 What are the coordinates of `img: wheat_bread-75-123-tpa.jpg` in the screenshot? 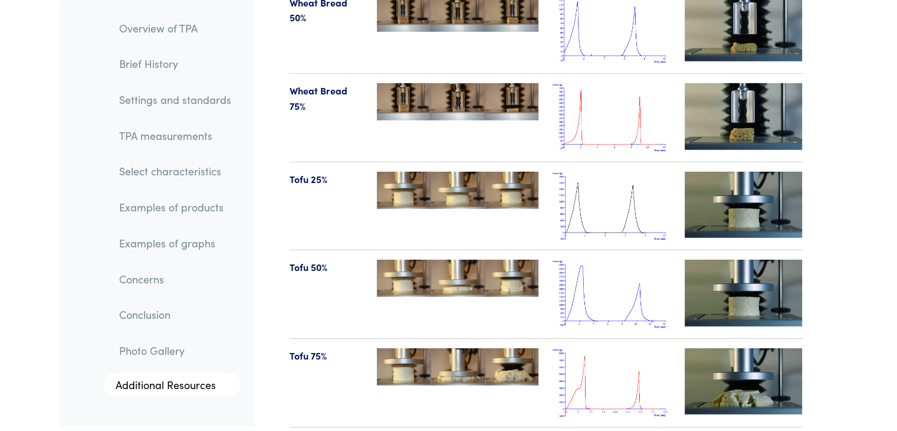 It's located at (458, 101).